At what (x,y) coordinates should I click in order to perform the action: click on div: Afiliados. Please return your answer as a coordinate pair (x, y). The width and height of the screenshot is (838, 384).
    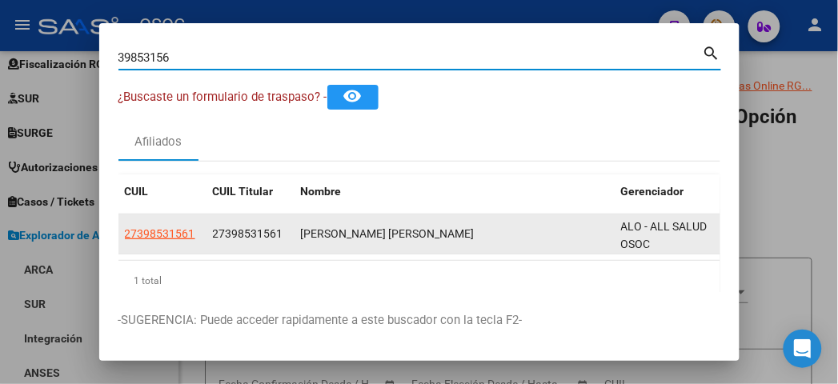
    Looking at the image, I should click on (158, 142).